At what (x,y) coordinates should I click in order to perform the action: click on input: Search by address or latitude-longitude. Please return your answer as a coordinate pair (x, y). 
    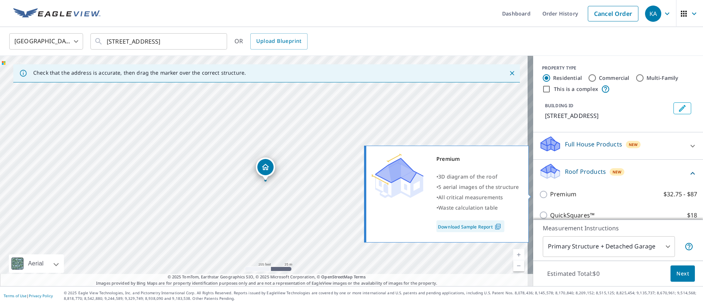
    Looking at the image, I should click on (159, 41).